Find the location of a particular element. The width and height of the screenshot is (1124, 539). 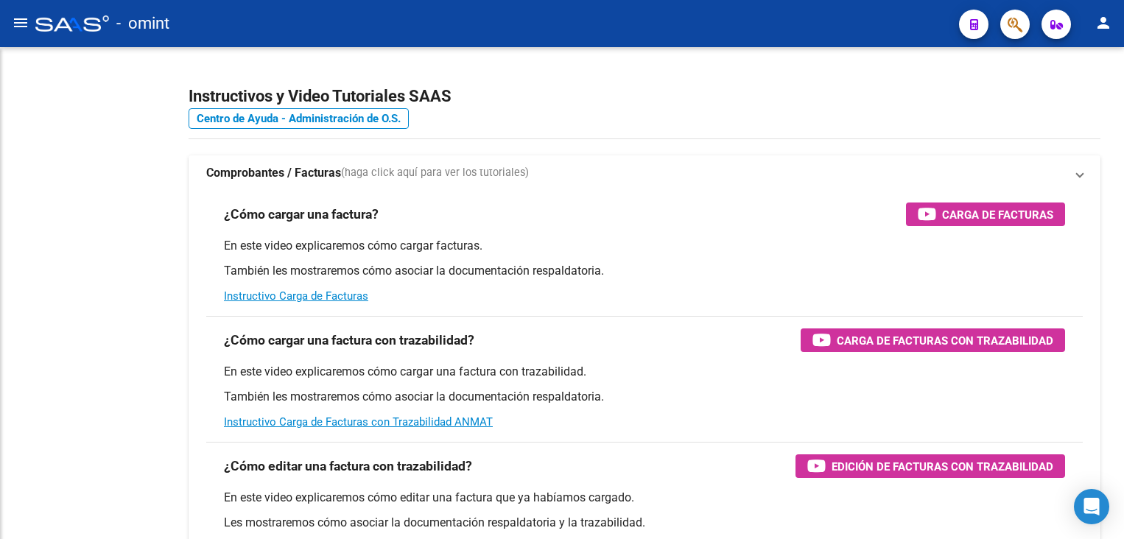

span: Carga de Facturas is located at coordinates (997, 214).